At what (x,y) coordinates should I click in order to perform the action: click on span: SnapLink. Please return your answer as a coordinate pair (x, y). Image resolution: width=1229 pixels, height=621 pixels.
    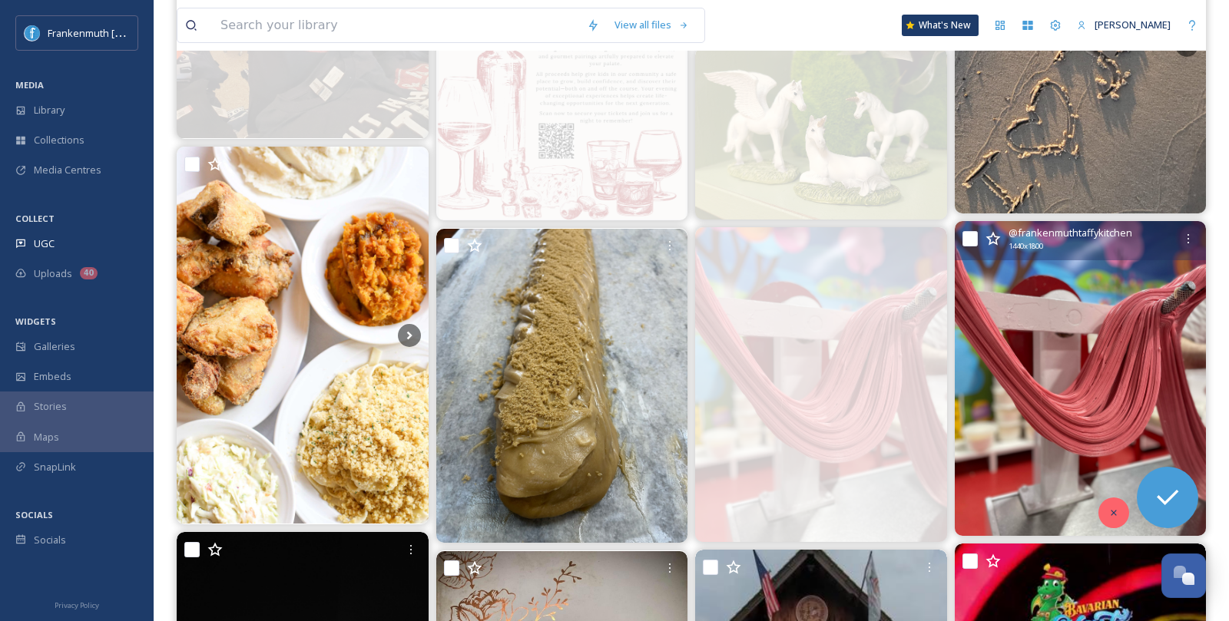
    Looking at the image, I should click on (55, 467).